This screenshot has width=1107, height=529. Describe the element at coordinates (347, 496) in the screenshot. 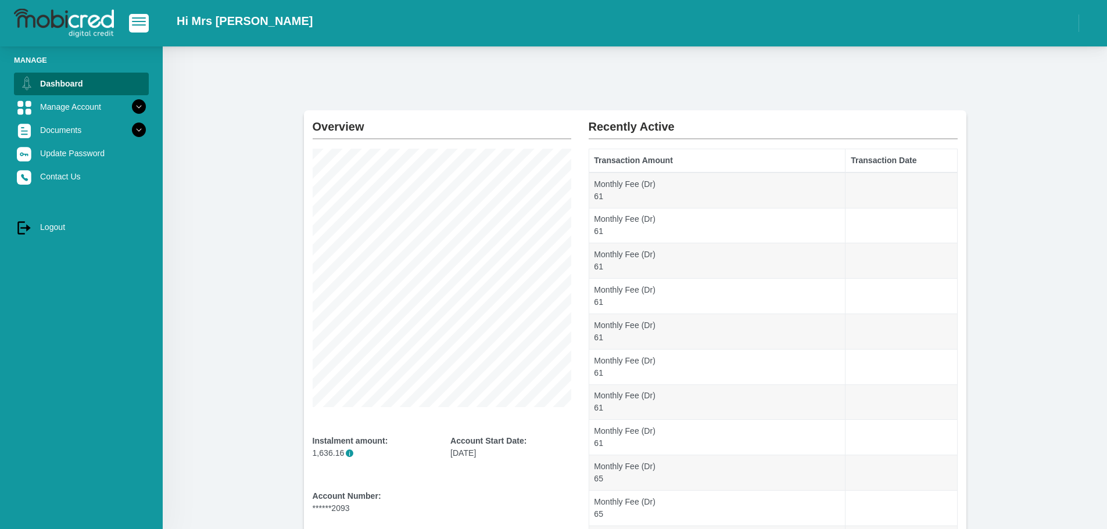

I see `b: Account Number:` at that location.